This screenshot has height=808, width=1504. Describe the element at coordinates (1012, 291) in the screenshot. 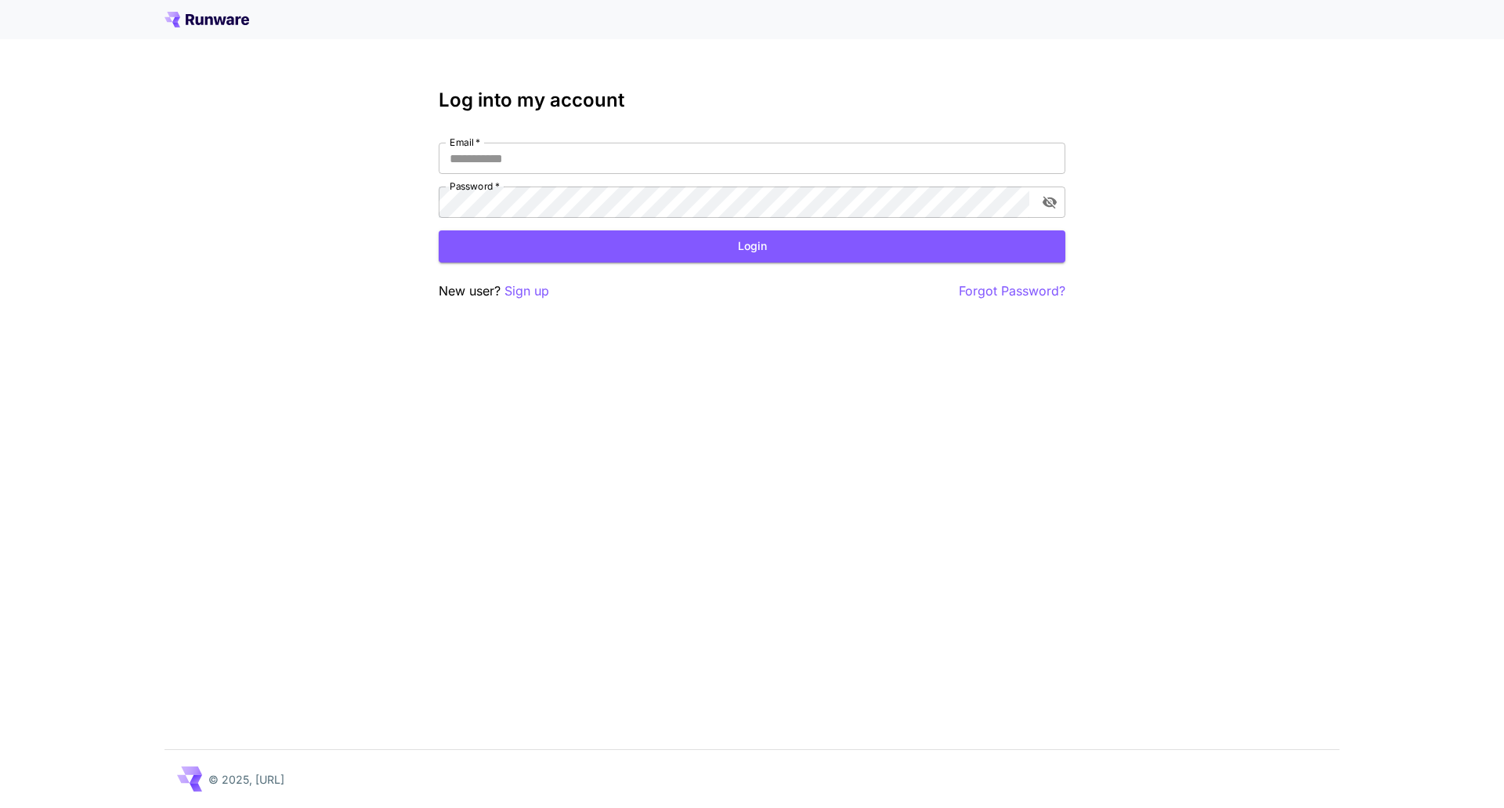

I see `button: Forgot Password?` at that location.